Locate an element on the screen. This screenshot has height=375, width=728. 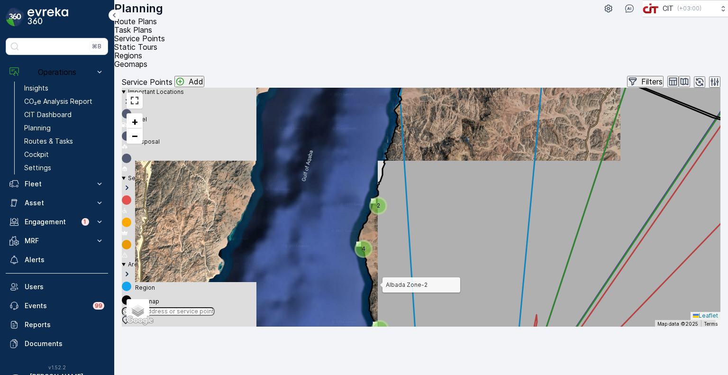
p: Cockpit is located at coordinates (37, 155).